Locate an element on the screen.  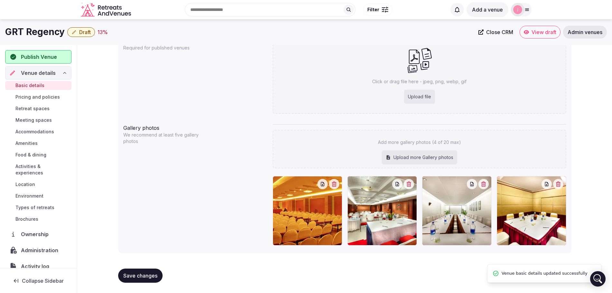
a: Retreat spaces is located at coordinates (38, 109).